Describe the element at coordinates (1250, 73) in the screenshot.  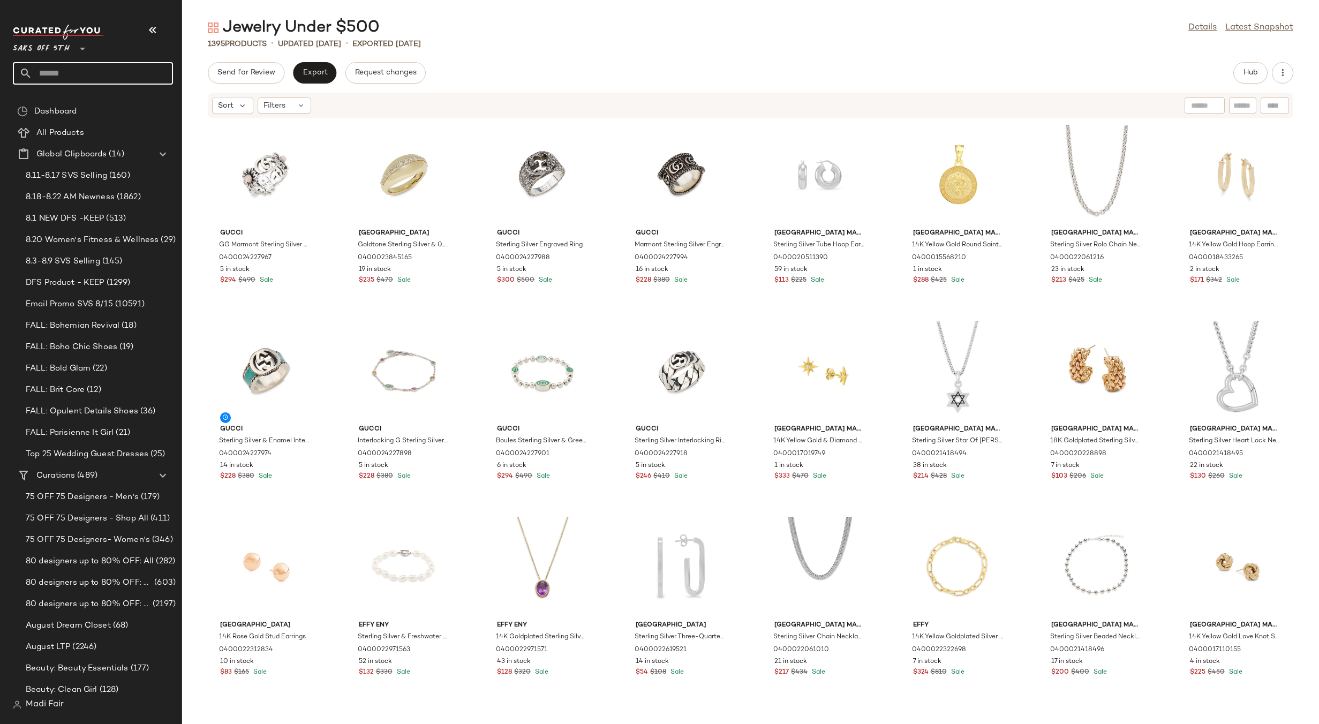
I see `button: Hub` at that location.